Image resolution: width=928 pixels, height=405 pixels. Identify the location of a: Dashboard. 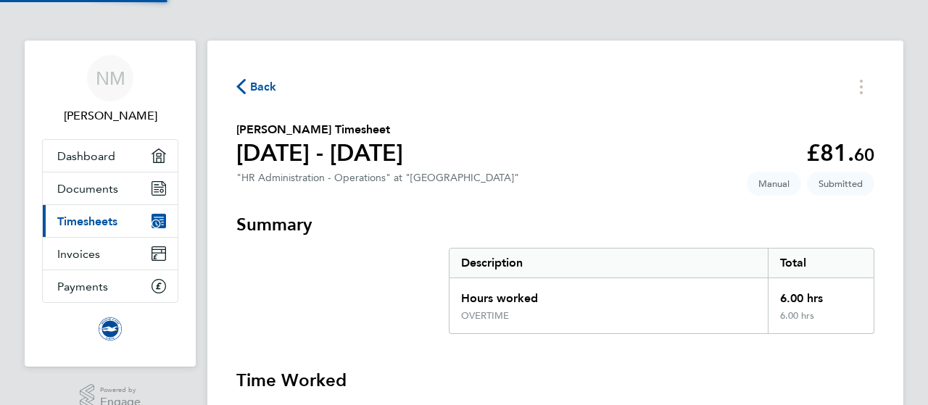
(110, 156).